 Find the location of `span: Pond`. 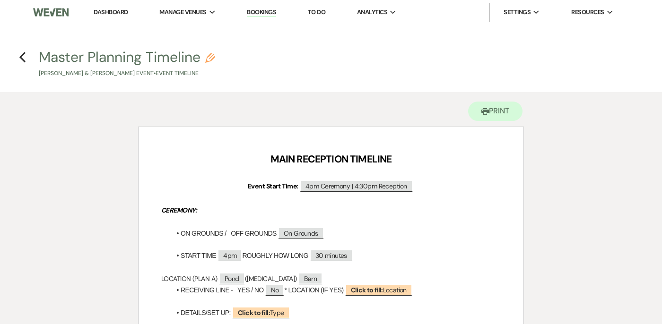

span: Pond is located at coordinates (232, 278).